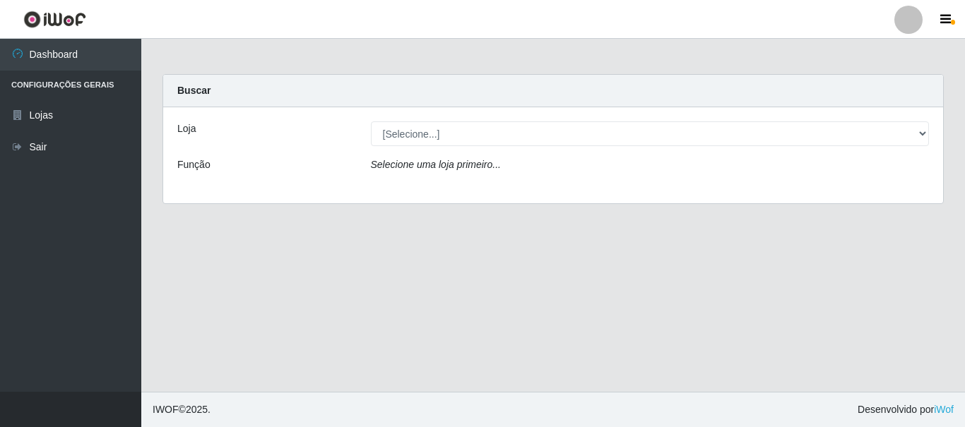 The image size is (965, 427). Describe the element at coordinates (165, 410) in the screenshot. I see `span: IWOF` at that location.